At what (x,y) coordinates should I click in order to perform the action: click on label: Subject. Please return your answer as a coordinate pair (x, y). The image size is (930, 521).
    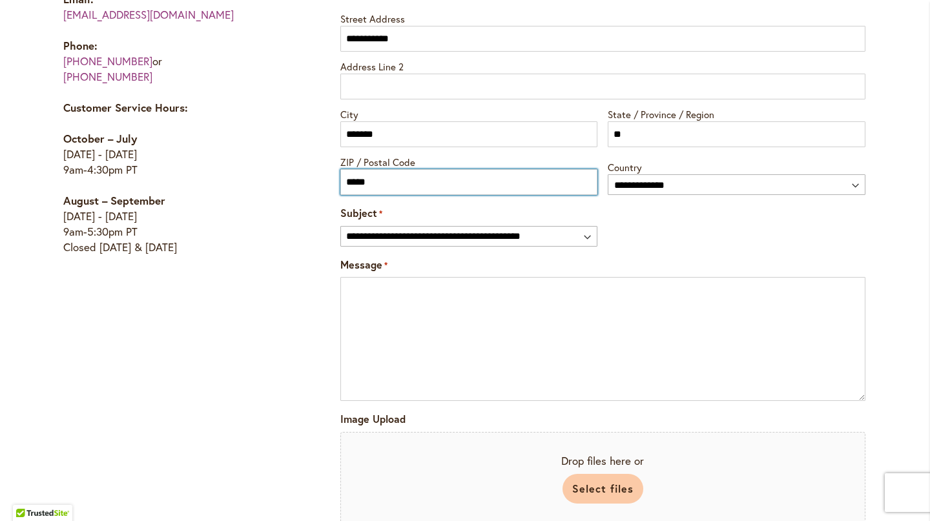
    Looking at the image, I should click on (361, 213).